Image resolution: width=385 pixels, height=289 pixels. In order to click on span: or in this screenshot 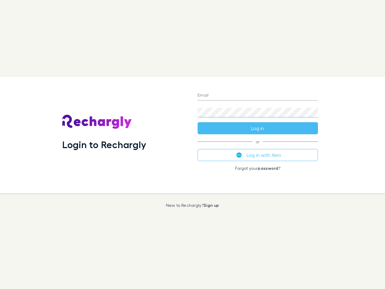, I will do `click(258, 141)`.